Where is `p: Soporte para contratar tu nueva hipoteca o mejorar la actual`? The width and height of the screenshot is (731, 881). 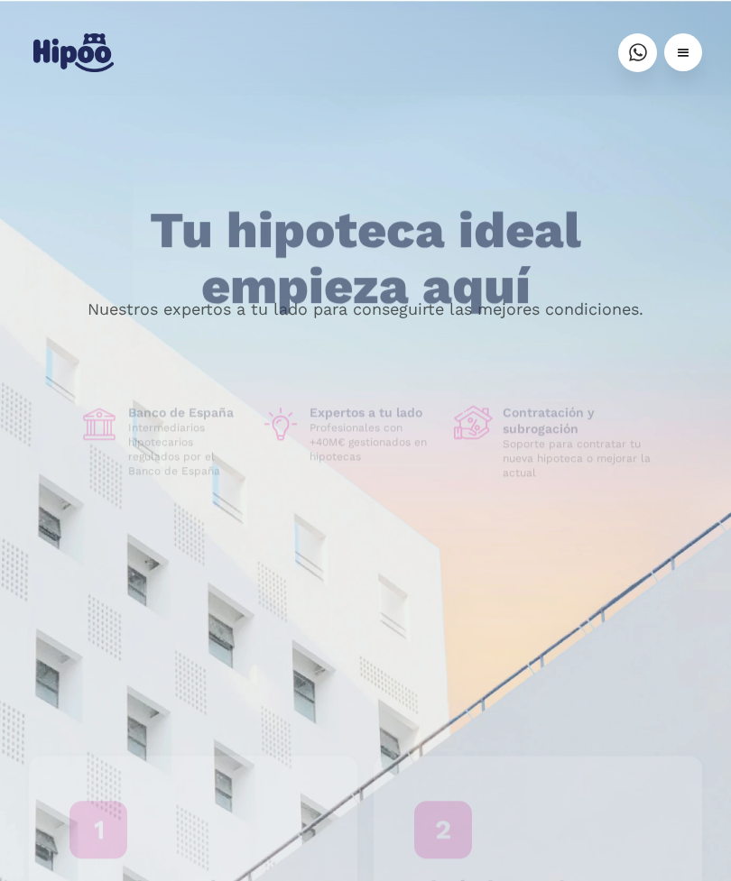 p: Soporte para contratar tu nueva hipoteca o mejorar la actual is located at coordinates (577, 458).